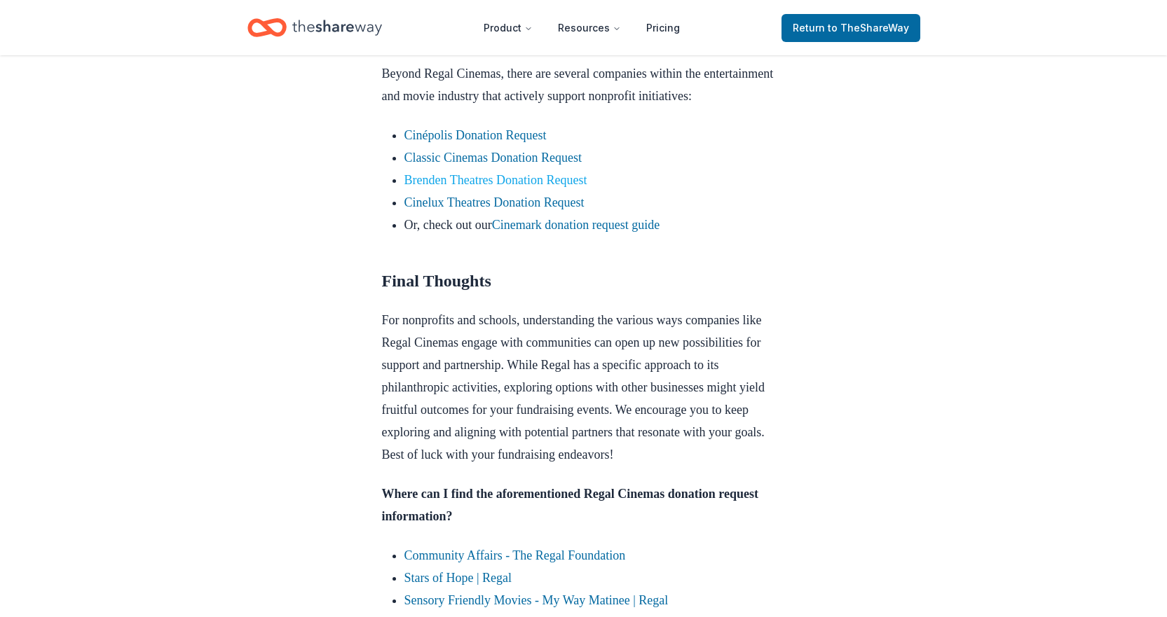  Describe the element at coordinates (515, 556) in the screenshot. I see `a: Community Affairs - The Regal Foundation` at that location.